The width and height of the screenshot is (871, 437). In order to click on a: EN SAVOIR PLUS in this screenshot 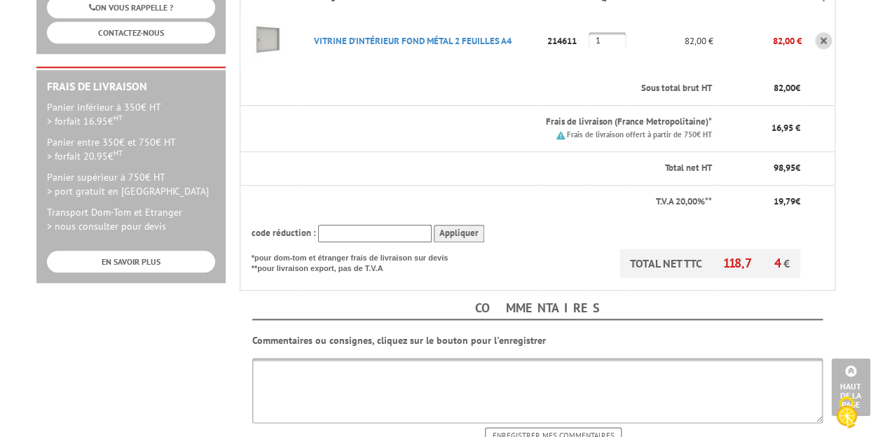, I will do `click(131, 261)`.